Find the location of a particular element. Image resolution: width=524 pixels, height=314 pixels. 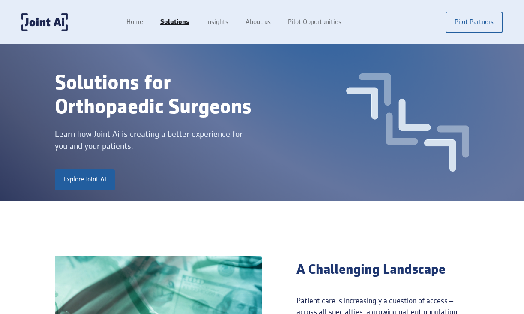

div: Learn how Joint Ai is creating a better experience for you and your patients. is located at coordinates (149, 140).